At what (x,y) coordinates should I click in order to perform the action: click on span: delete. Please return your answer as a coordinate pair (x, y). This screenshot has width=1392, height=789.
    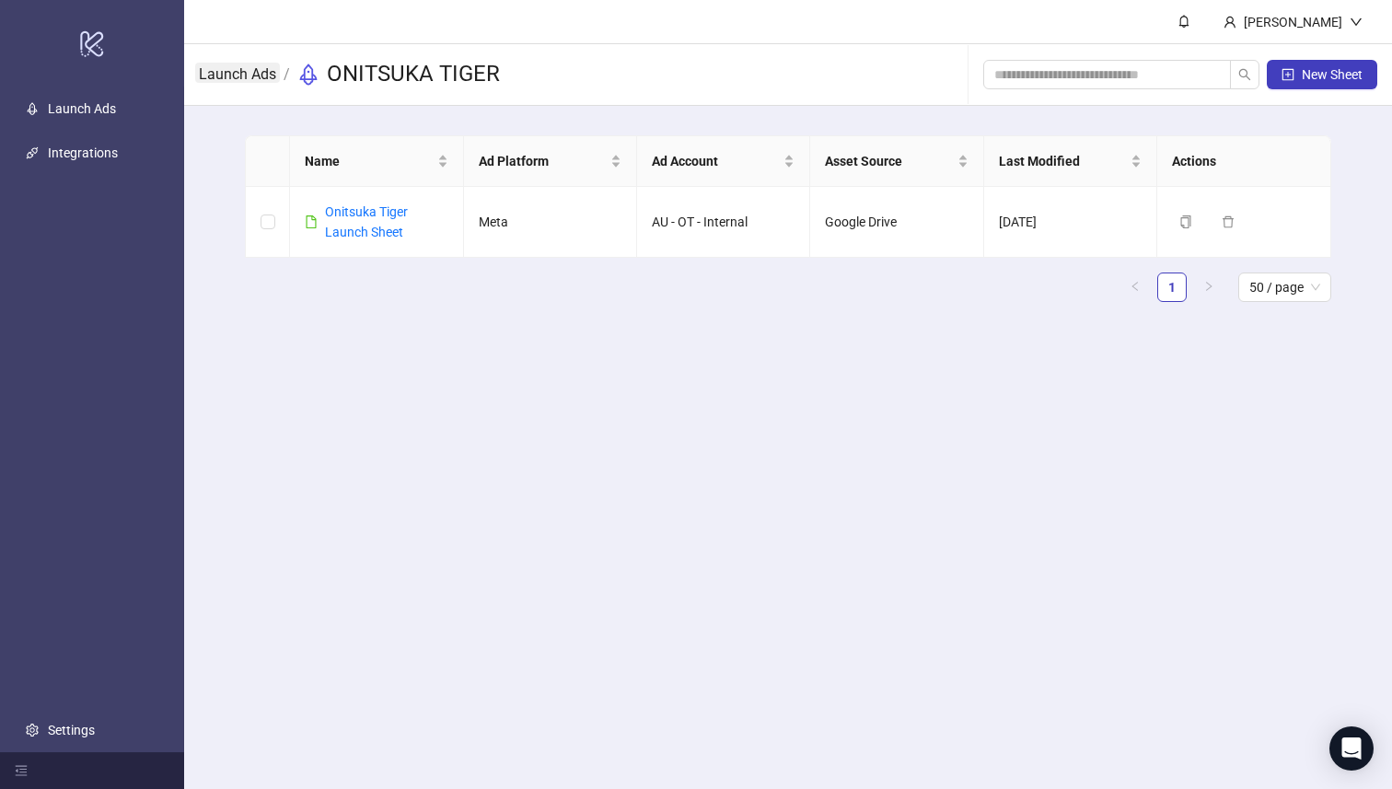
    Looking at the image, I should click on (1228, 222).